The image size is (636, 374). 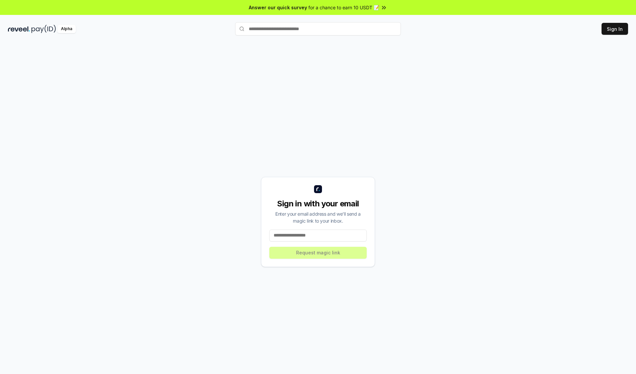 I want to click on span: for a chance to earn 10 USDT 📝, so click(x=344, y=7).